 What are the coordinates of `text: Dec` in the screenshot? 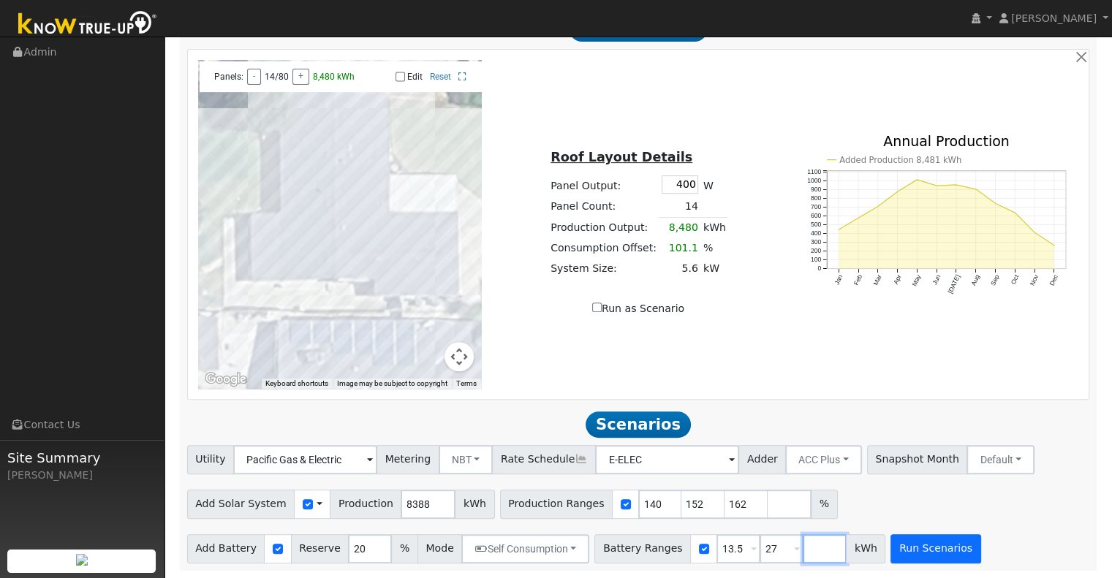 It's located at (1054, 280).